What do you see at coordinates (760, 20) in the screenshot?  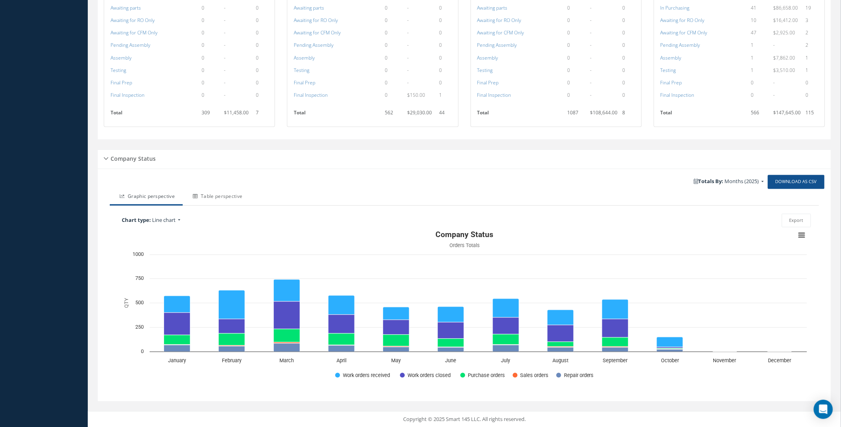 I see `td: 10` at bounding box center [760, 20].